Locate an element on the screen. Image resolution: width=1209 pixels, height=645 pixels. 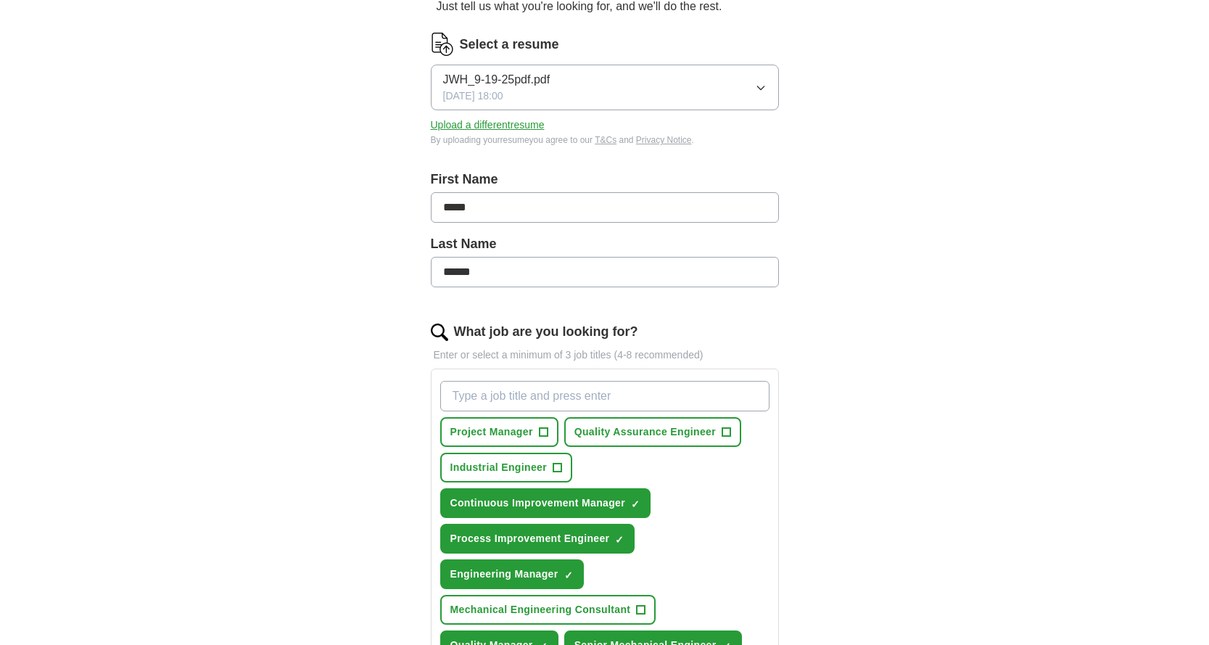
span: JWH_9-19-25pdf.pdf is located at coordinates (497, 80).